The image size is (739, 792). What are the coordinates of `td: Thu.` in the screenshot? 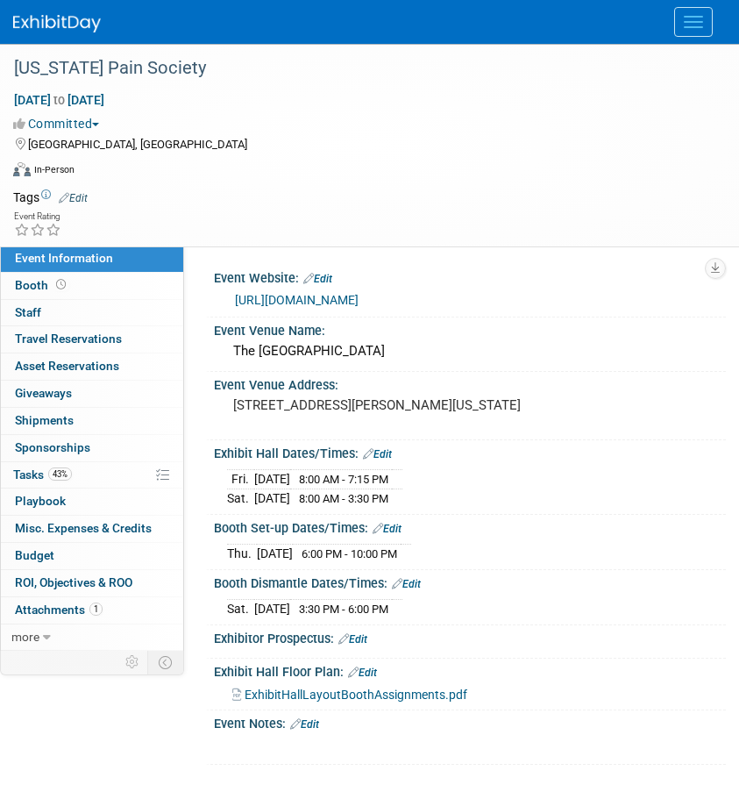 It's located at (242, 553).